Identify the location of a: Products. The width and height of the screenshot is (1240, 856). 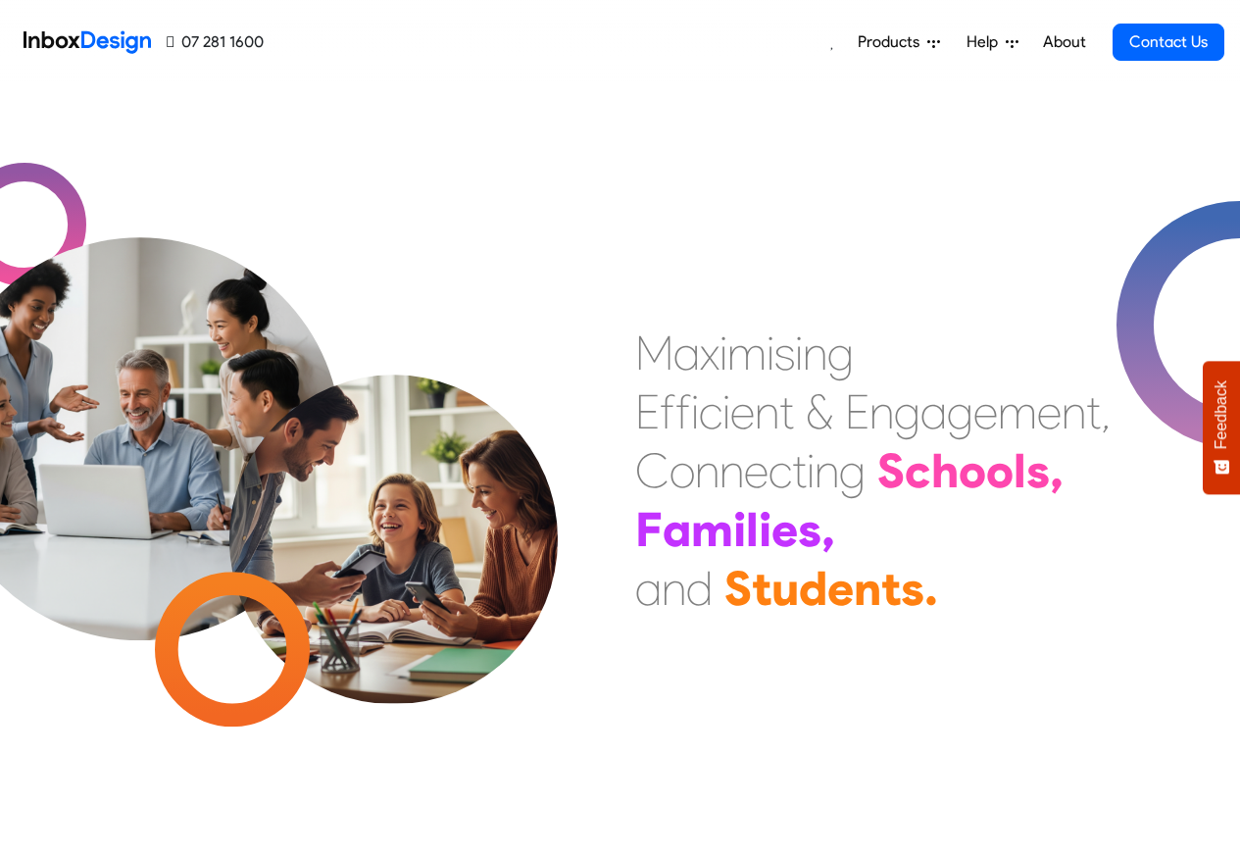
(899, 42).